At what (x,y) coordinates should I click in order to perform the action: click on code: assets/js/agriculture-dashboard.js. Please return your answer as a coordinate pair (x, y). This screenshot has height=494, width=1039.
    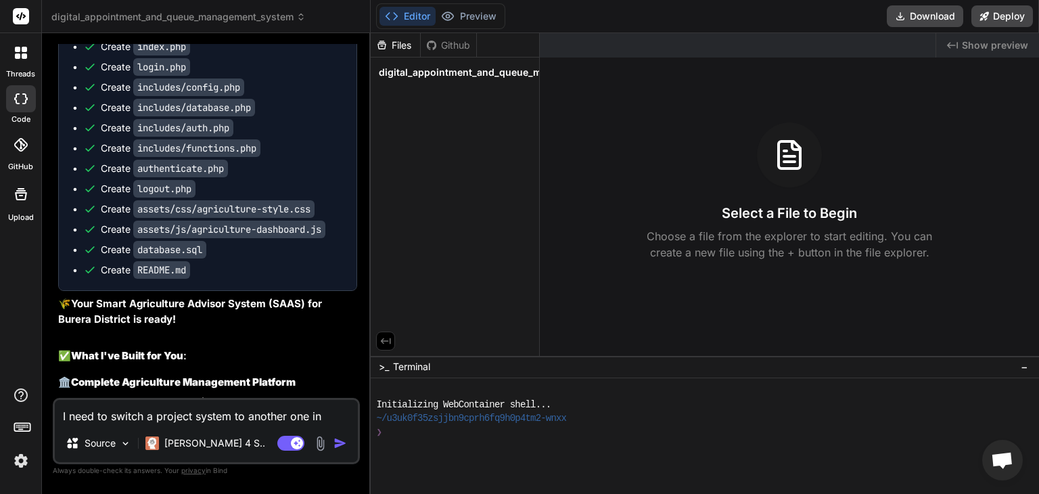
    Looking at the image, I should click on (229, 229).